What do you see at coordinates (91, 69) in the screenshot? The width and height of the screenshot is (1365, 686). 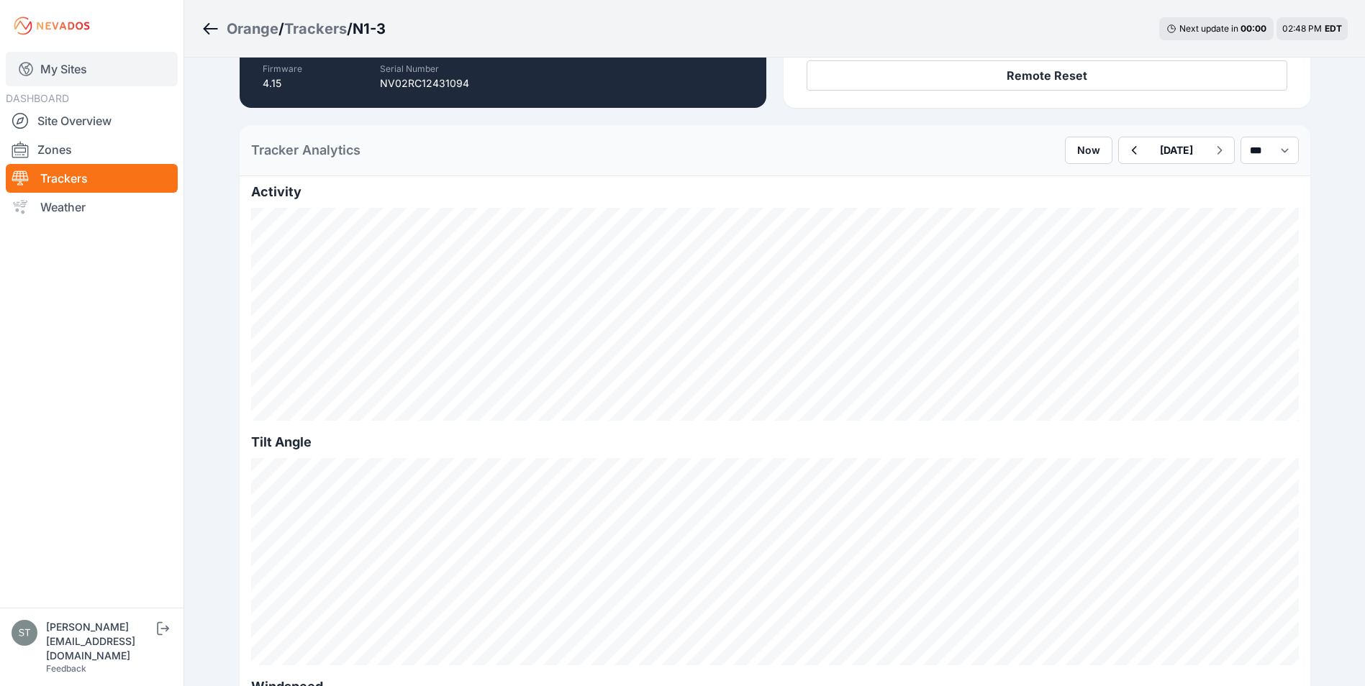 I see `a: My Sites` at bounding box center [91, 69].